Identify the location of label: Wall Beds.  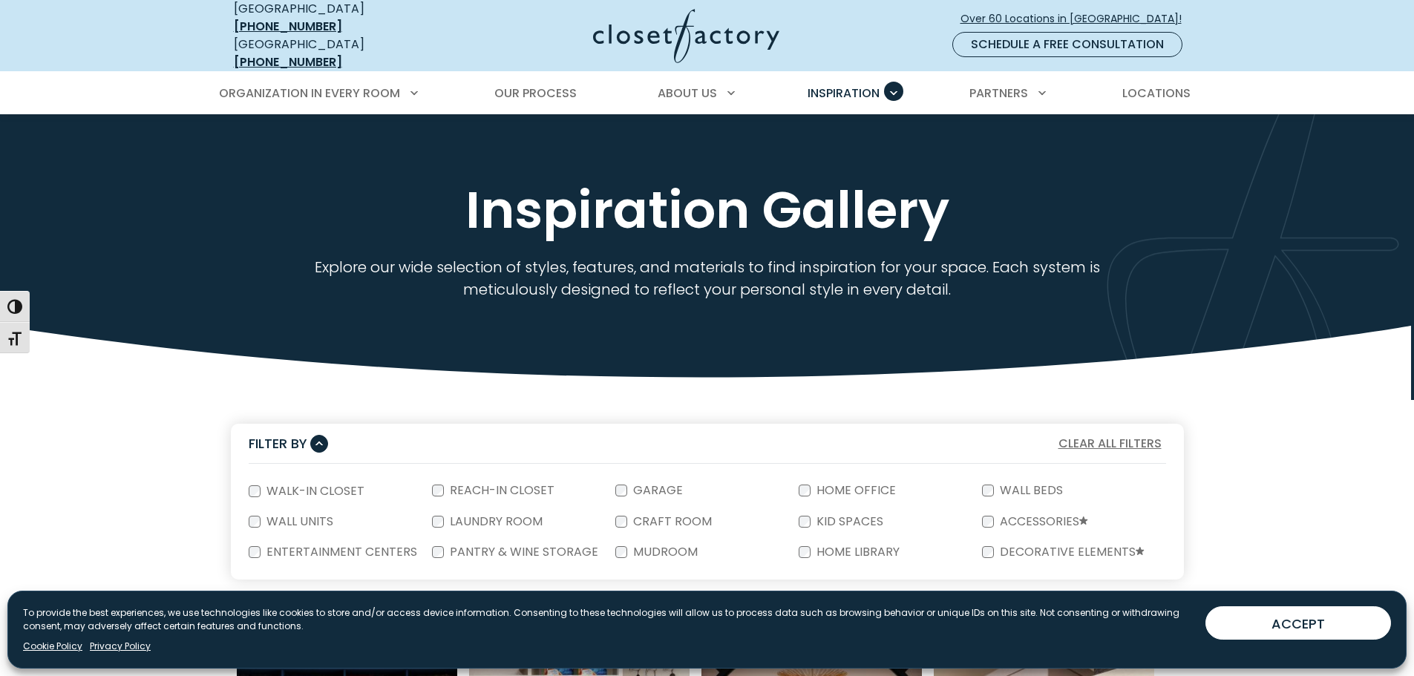
(1029, 490).